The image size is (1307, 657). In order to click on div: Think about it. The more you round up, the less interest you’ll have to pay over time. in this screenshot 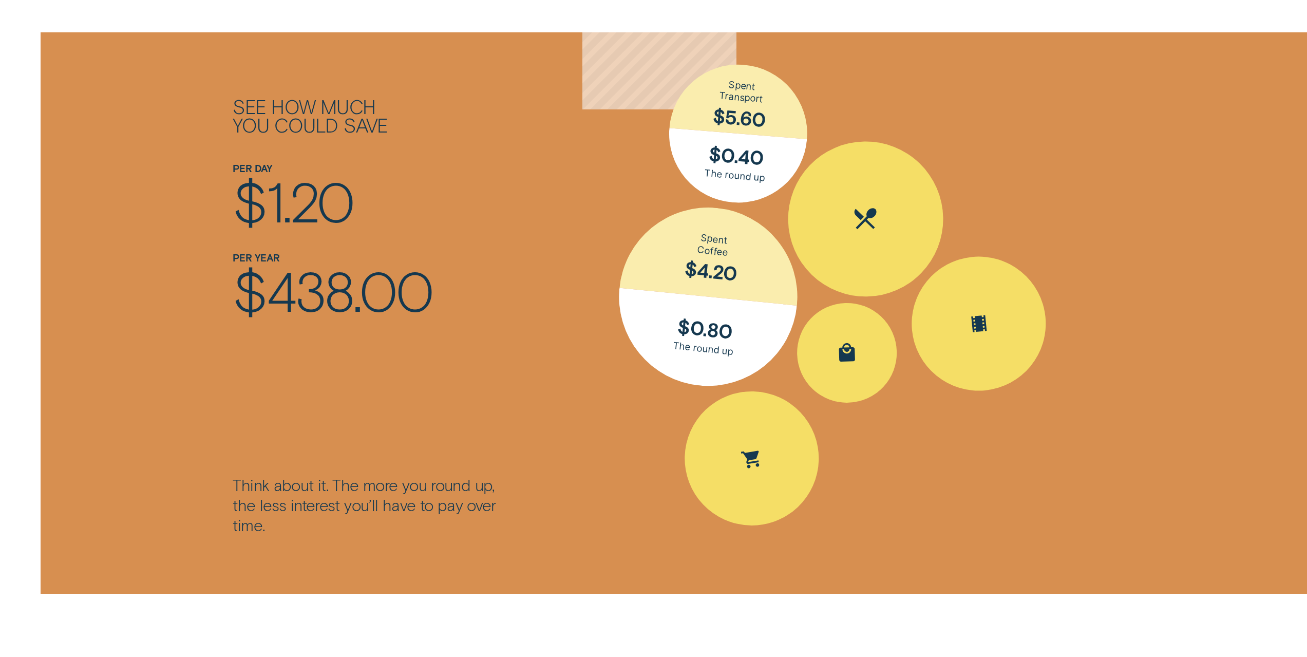, I will do `click(369, 504)`.